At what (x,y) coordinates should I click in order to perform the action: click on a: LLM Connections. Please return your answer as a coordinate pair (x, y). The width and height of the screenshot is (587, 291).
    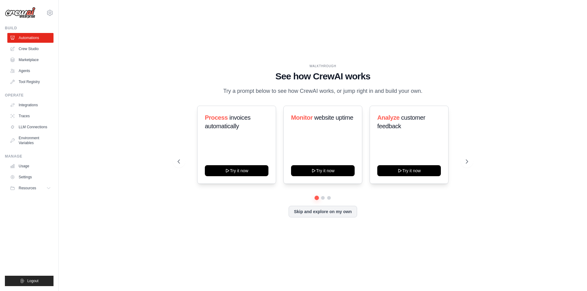
    Looking at the image, I should click on (30, 127).